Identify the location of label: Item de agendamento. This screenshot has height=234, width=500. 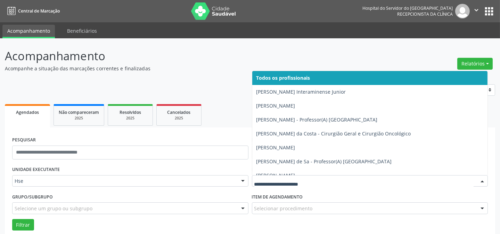
(278, 196).